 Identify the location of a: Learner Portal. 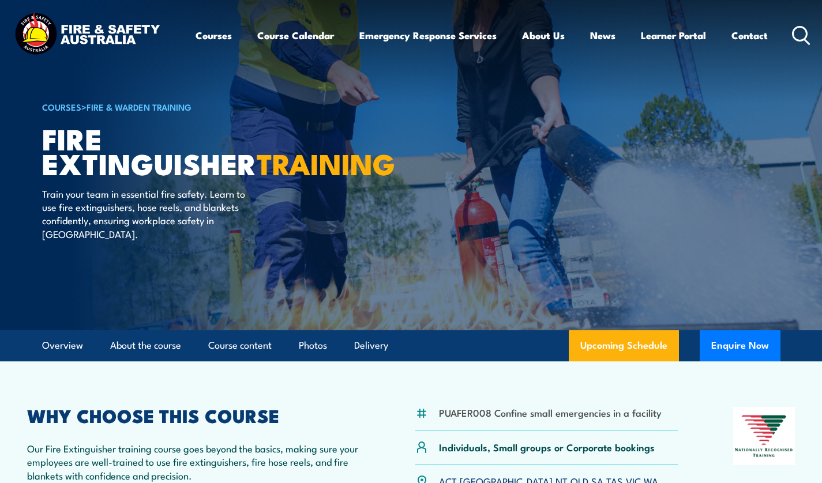
(673, 35).